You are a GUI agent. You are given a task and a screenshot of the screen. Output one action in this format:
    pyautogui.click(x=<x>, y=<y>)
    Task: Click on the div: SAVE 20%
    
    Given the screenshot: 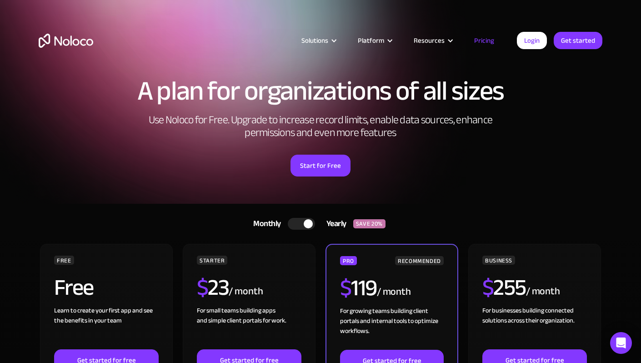 What is the action you would take?
    pyautogui.click(x=369, y=224)
    